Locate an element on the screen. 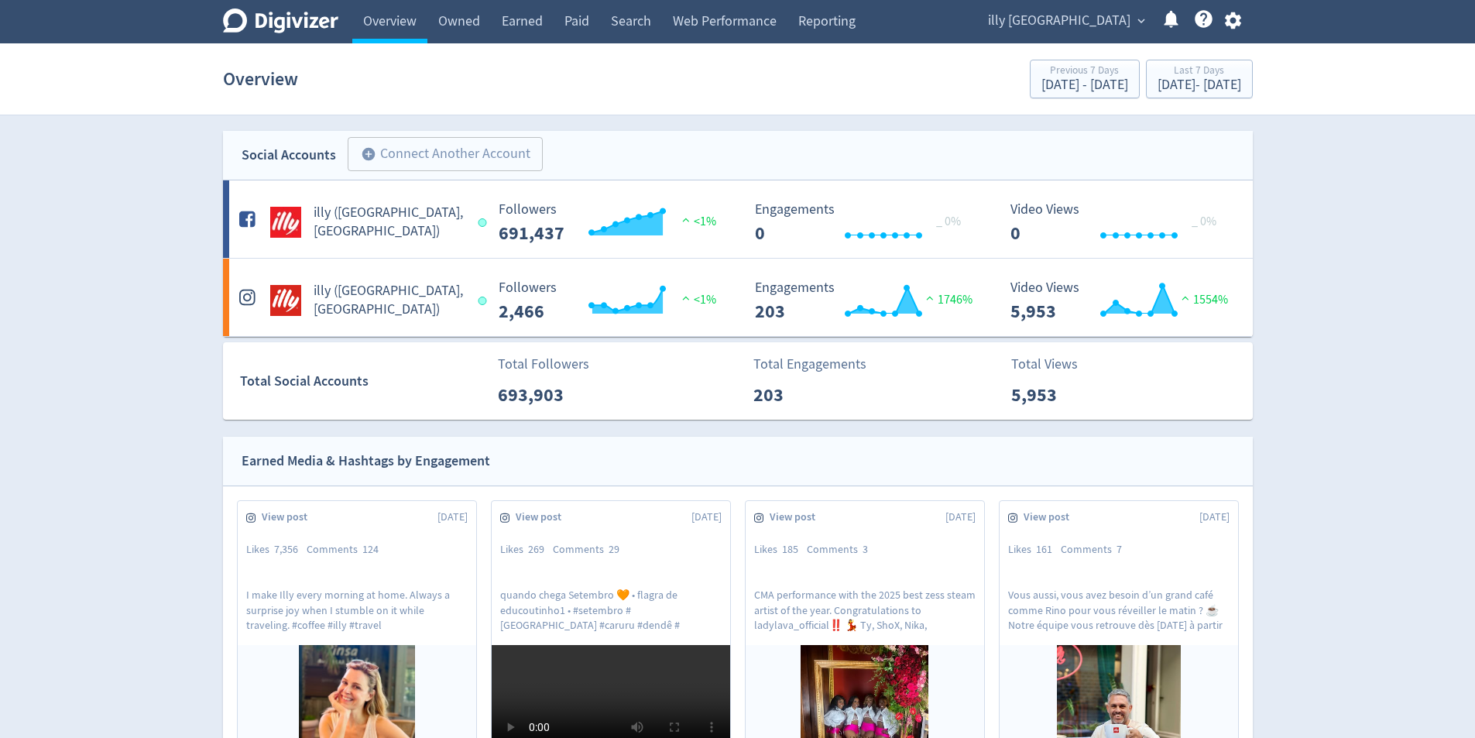 This screenshot has width=1475, height=738. p: Total Engagements is located at coordinates (810, 364).